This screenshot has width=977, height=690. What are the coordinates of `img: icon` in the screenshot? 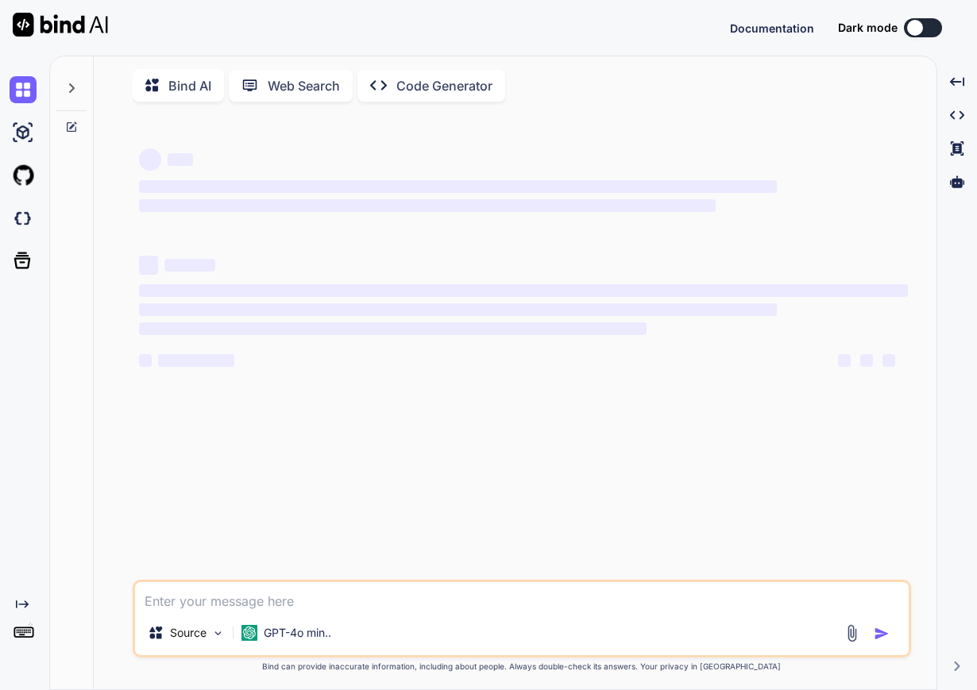 It's located at (882, 634).